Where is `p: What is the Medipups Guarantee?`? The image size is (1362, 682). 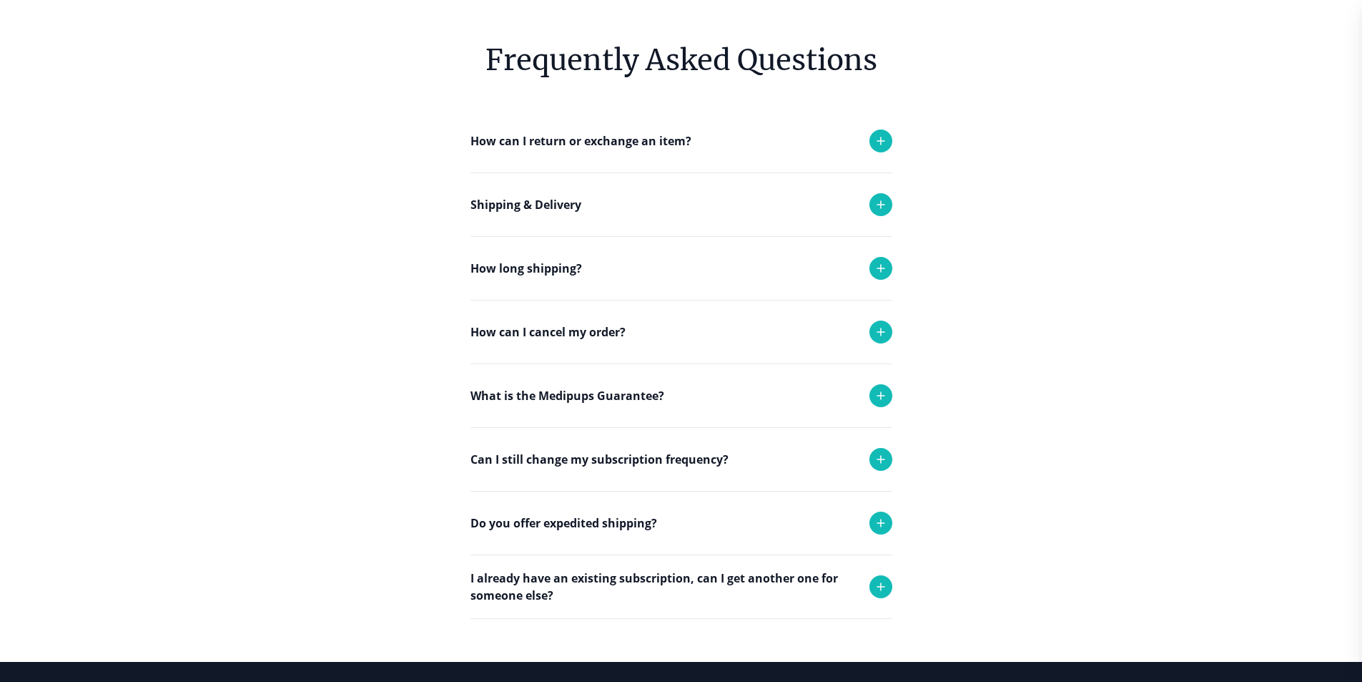
p: What is the Medipups Guarantee? is located at coordinates (567, 395).